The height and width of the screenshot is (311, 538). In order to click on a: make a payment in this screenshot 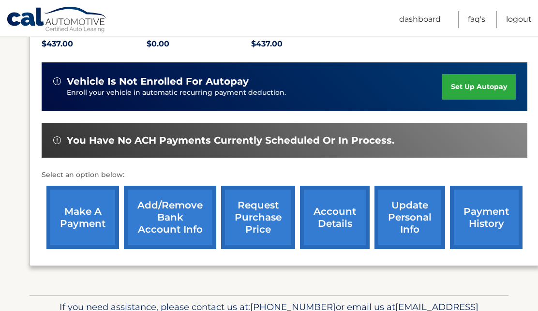, I will do `click(83, 217)`.